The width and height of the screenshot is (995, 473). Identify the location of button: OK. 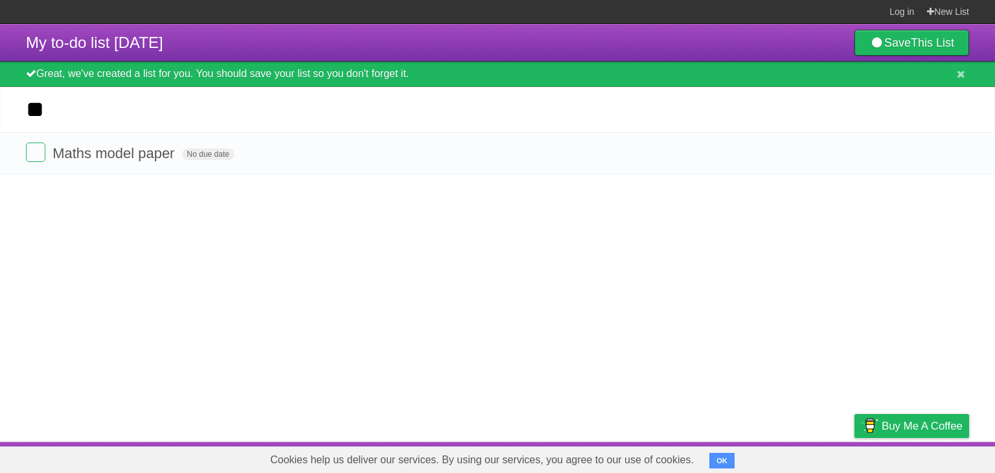
(722, 461).